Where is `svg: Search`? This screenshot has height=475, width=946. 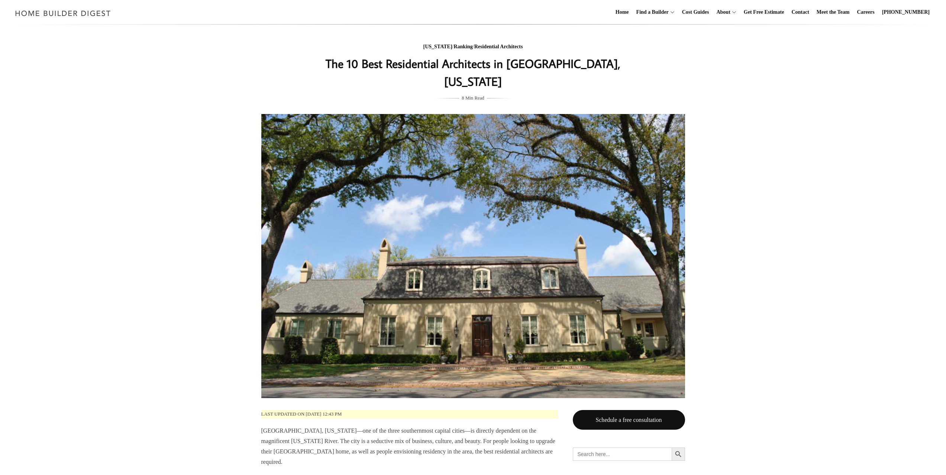
svg: Search is located at coordinates (678, 454).